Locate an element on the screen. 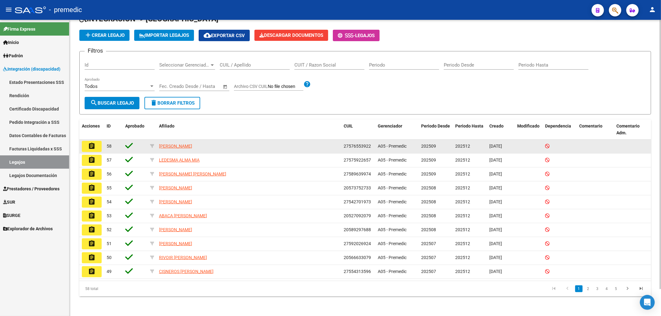 This screenshot has height=316, width=661. span: Descargar Documentos is located at coordinates (291, 35).